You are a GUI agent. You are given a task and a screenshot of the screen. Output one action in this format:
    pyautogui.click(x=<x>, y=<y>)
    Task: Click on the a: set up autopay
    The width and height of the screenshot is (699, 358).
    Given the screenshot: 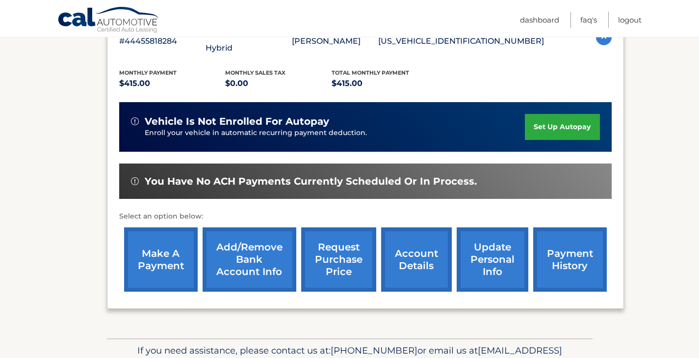 What is the action you would take?
    pyautogui.click(x=562, y=127)
    